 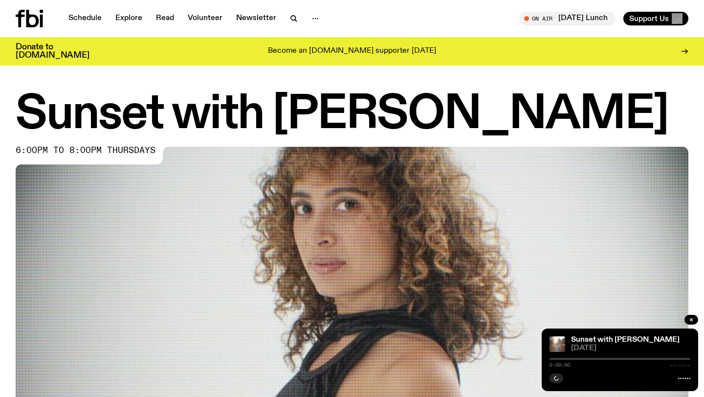 I want to click on a: Explore, so click(x=129, y=19).